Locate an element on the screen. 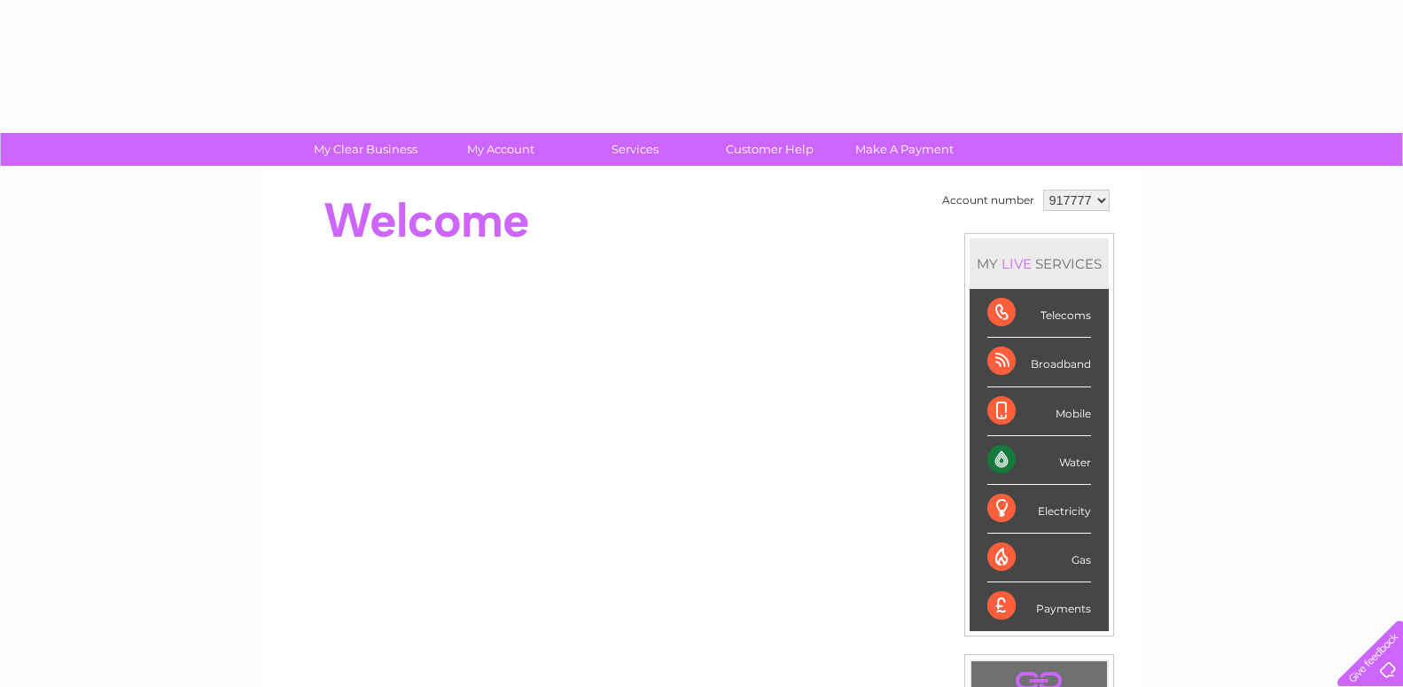  div: Telecoms is located at coordinates (1039, 313).